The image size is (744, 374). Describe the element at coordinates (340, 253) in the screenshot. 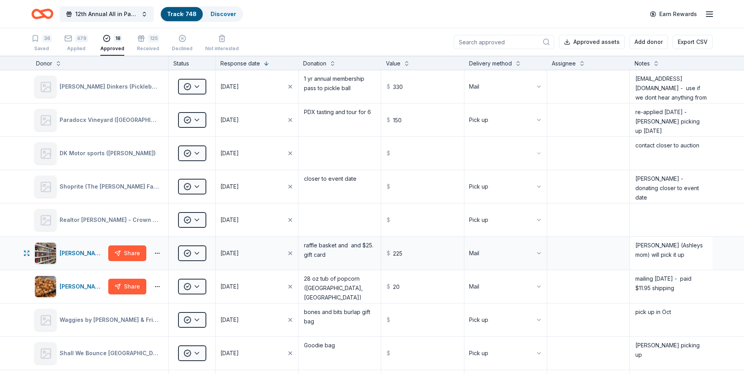

I see `textarea: raffle basket and and $25. gift card` at that location.